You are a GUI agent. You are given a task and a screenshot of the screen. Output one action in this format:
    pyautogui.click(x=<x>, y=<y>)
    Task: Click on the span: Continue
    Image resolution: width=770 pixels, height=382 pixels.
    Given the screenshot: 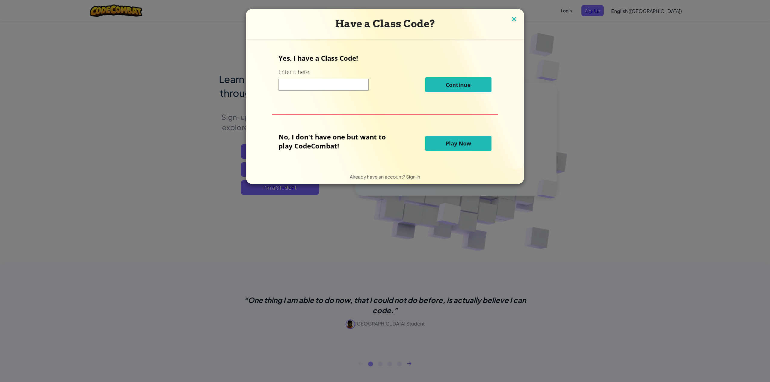 What is the action you would take?
    pyautogui.click(x=458, y=85)
    